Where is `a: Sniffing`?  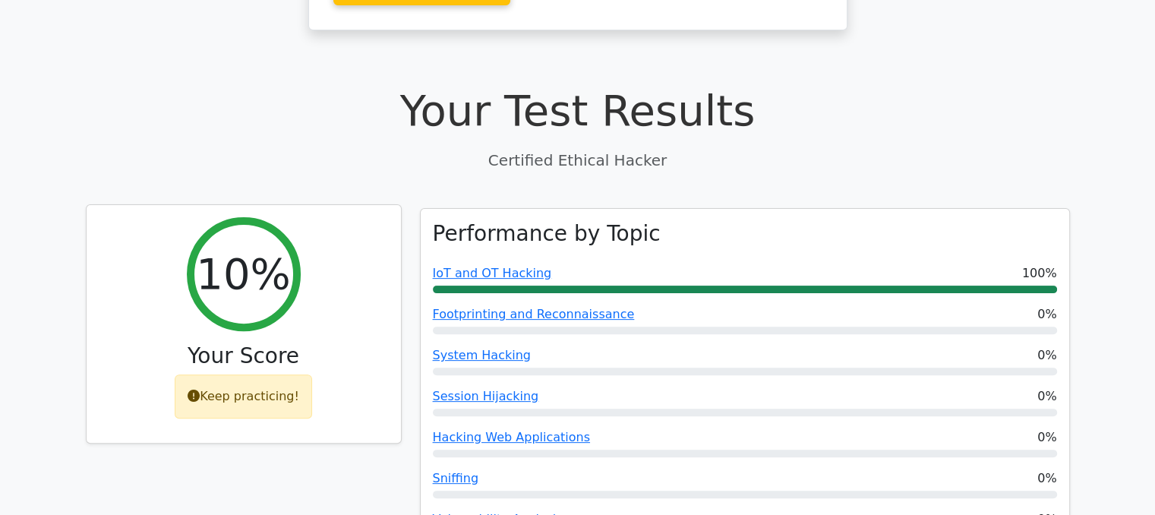 a: Sniffing is located at coordinates (456, 478).